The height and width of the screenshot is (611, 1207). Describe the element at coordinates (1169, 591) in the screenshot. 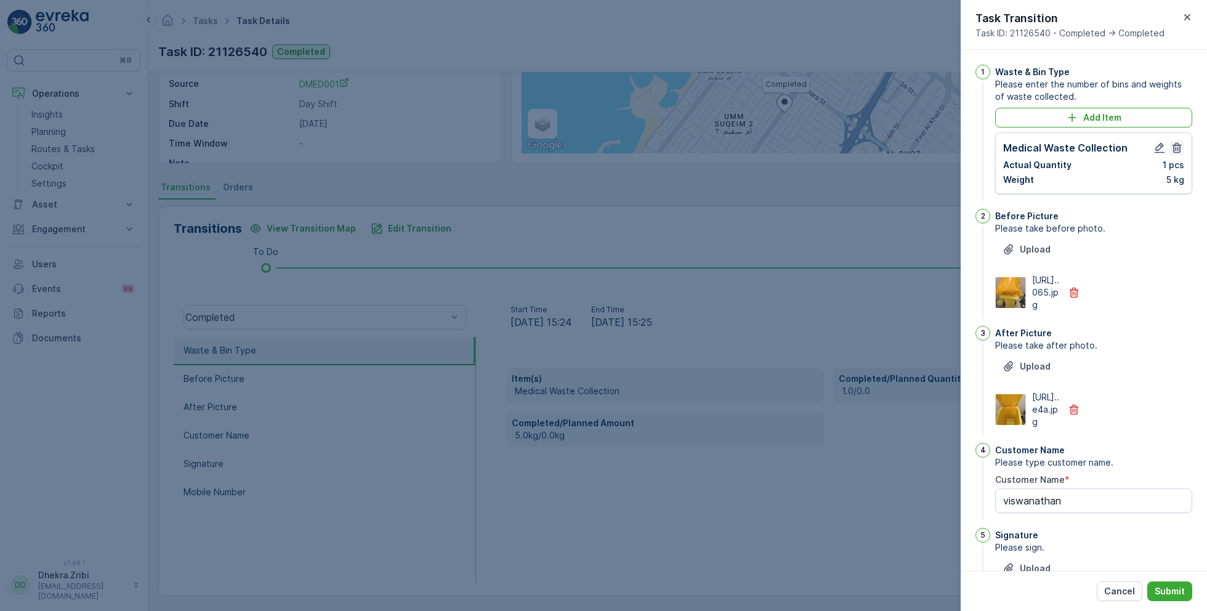

I see `p: Submit` at that location.